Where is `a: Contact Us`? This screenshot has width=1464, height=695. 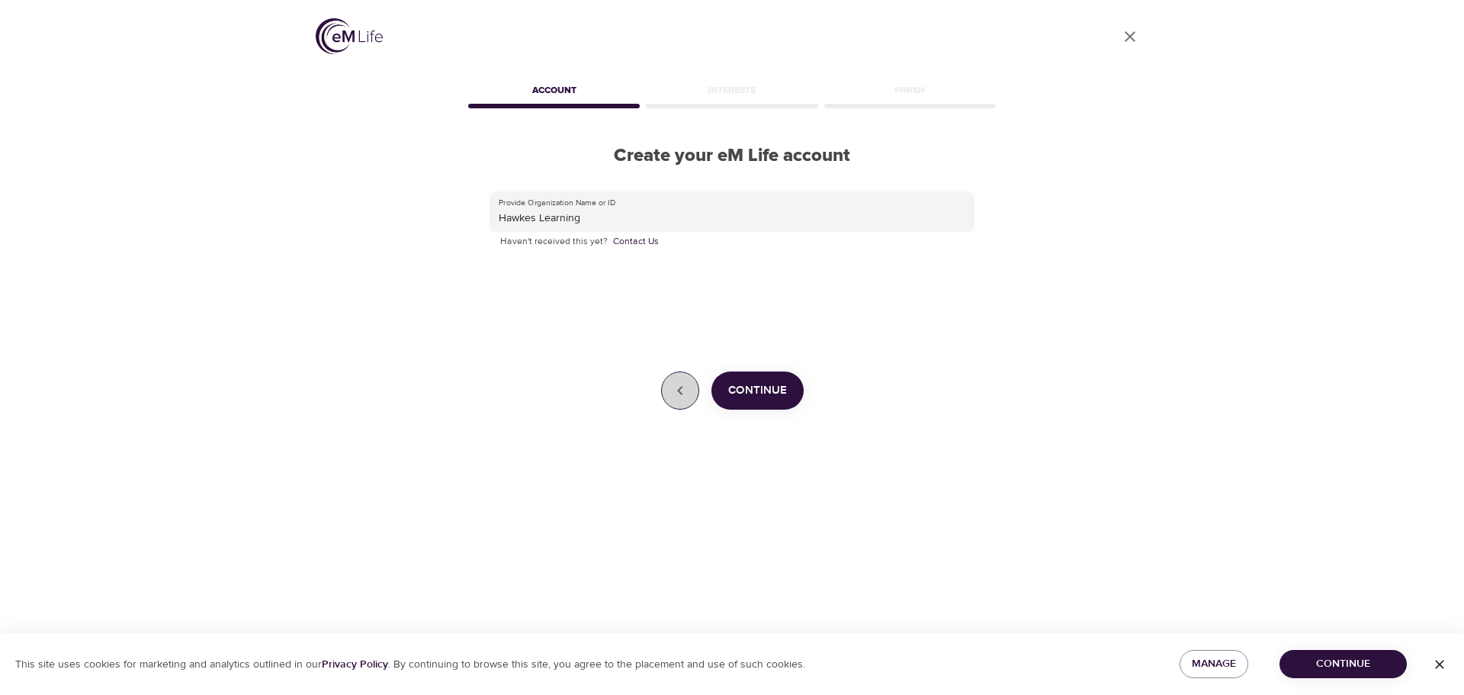
a: Contact Us is located at coordinates (636, 242).